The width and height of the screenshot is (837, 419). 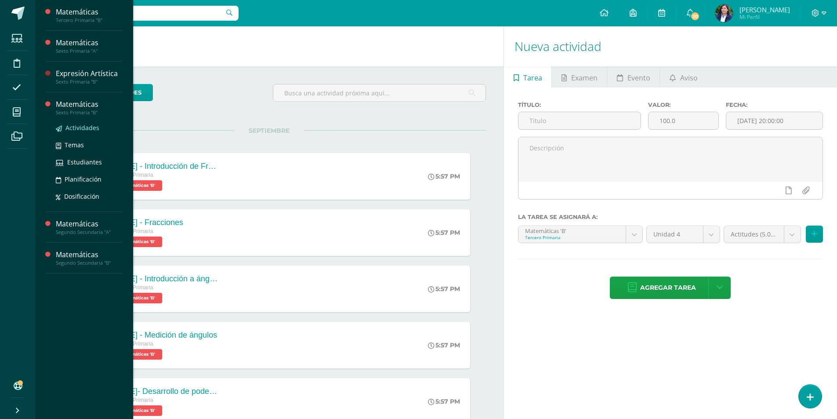 What do you see at coordinates (580, 105) in the screenshot?
I see `label: Título:` at bounding box center [580, 105].